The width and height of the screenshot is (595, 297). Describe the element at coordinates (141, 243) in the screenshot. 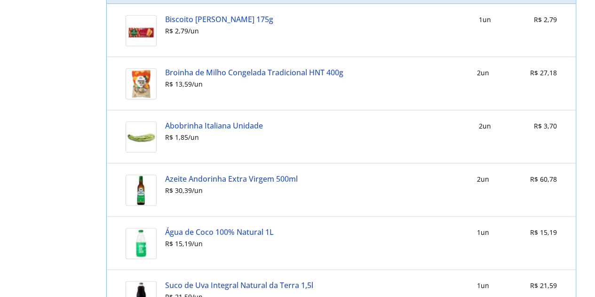

I see `img: Água de Coco 100% Natural 1L` at that location.